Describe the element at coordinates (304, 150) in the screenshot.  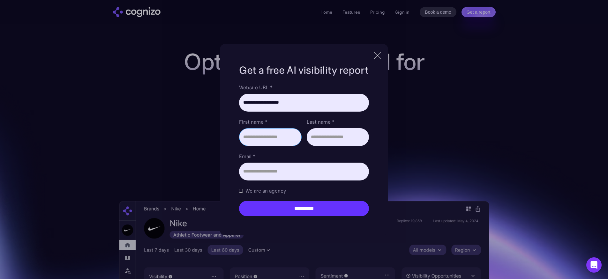
I see `form: Brand Report Form` at that location.